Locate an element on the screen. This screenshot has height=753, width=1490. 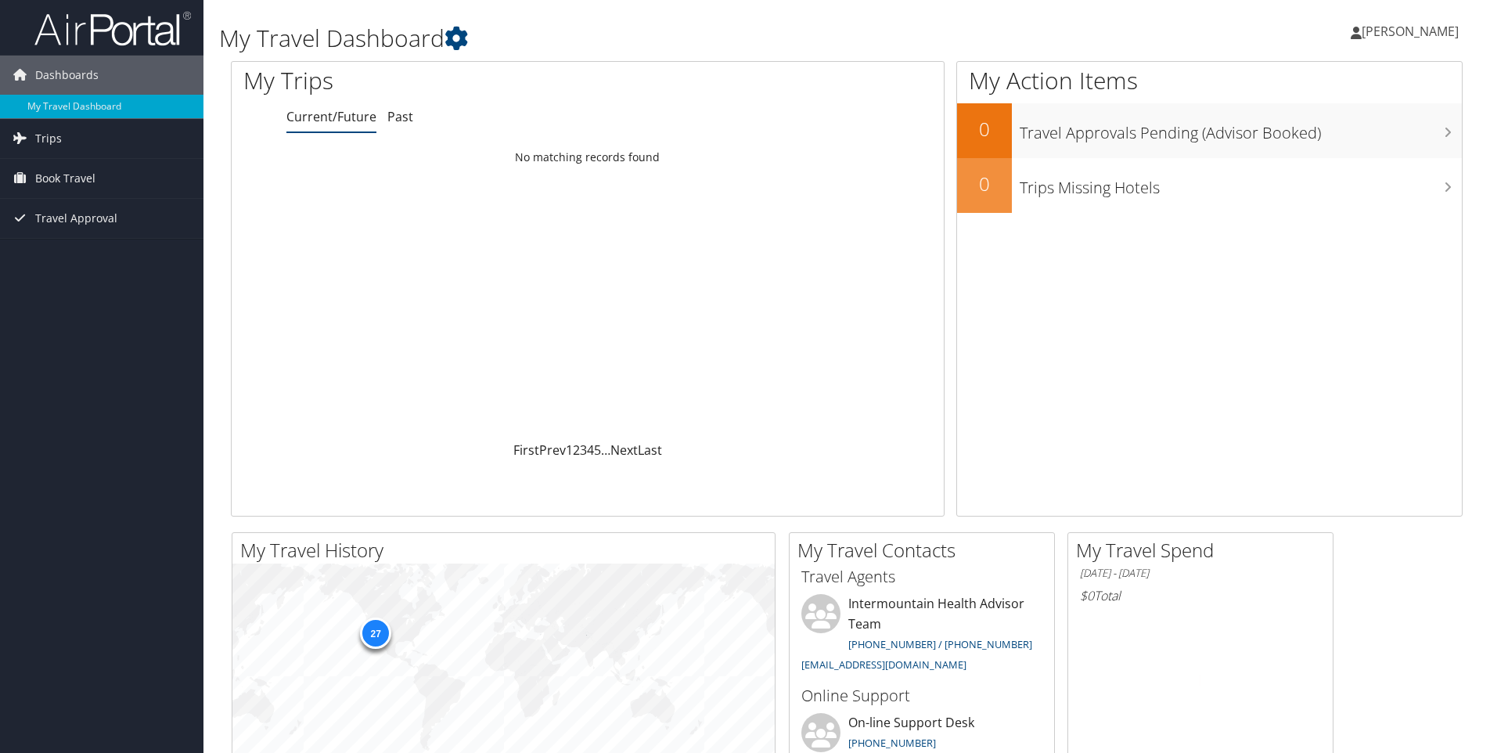
h2: My Travel Contacts is located at coordinates (926, 550).